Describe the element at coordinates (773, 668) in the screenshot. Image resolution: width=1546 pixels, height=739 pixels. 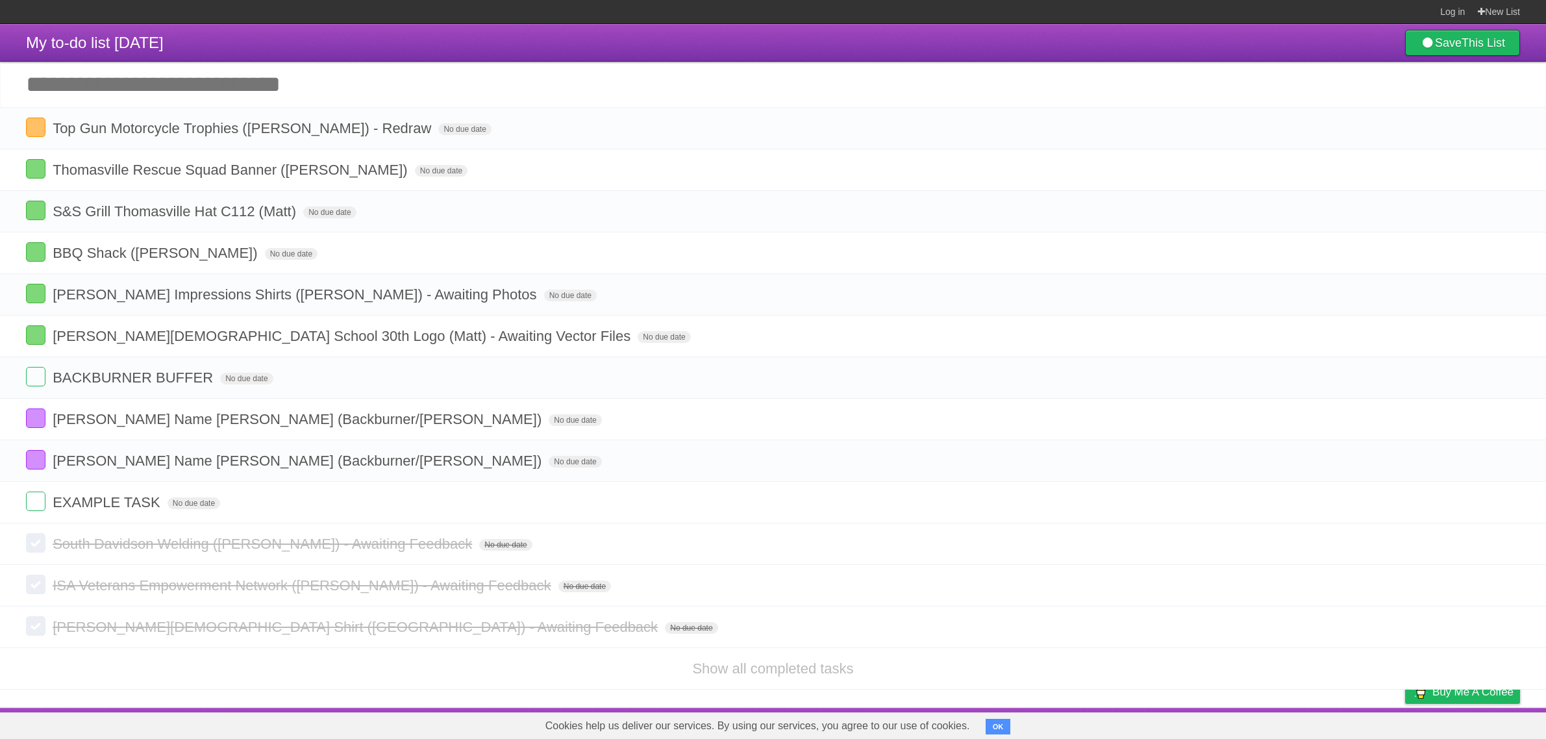
I see `a: Show all completed tasks` at that location.